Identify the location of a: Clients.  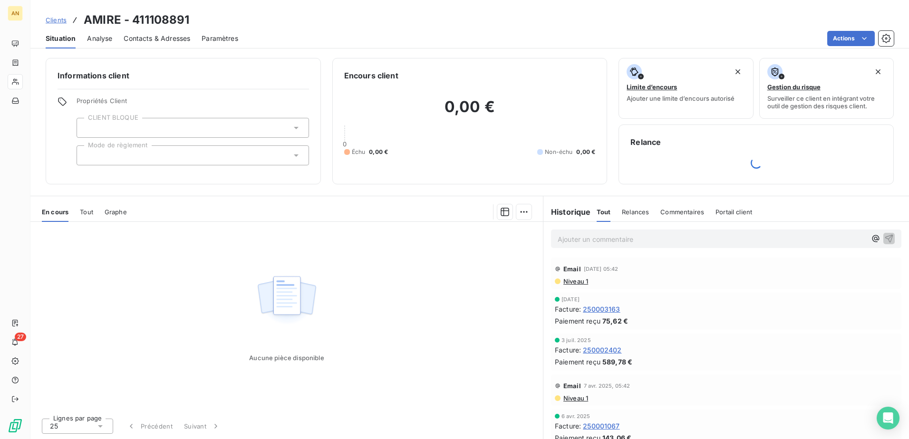
(56, 20).